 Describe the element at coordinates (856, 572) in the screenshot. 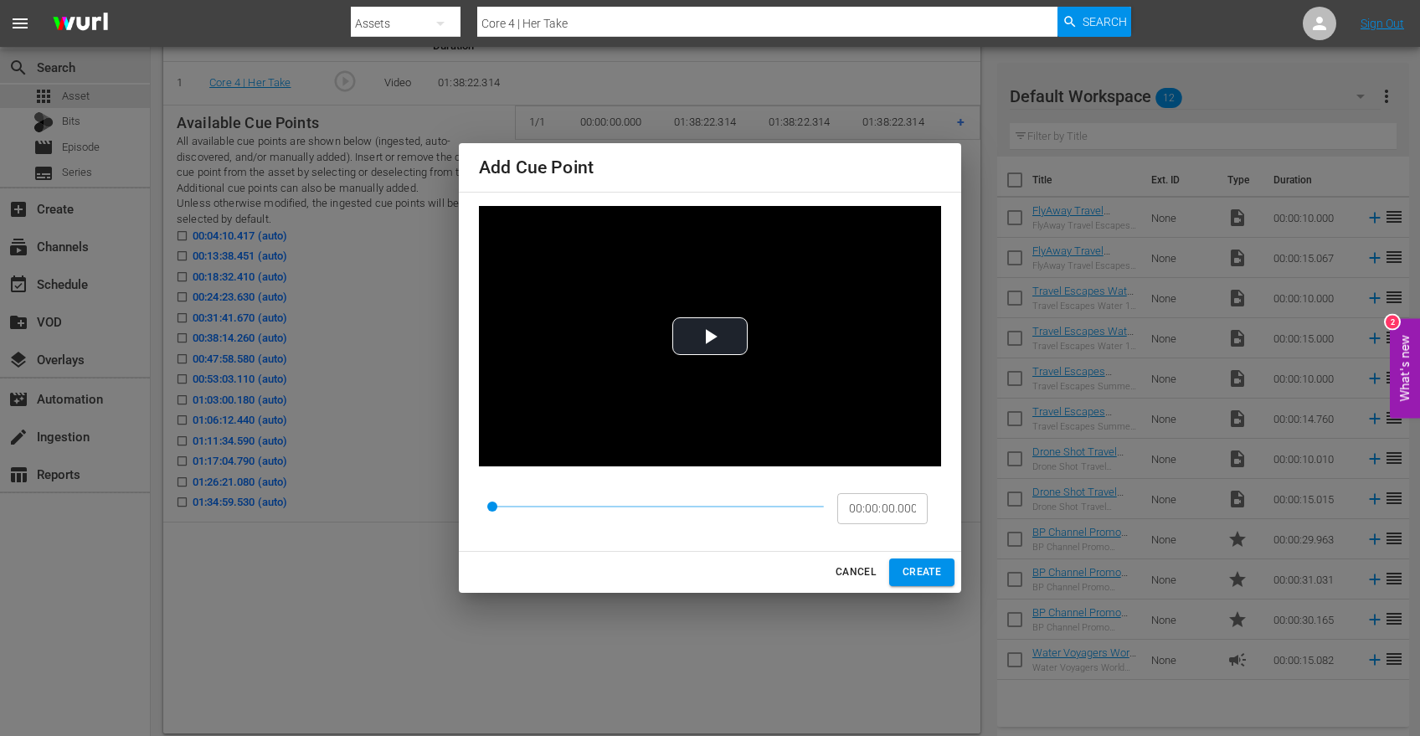

I see `span: CANCEL` at that location.